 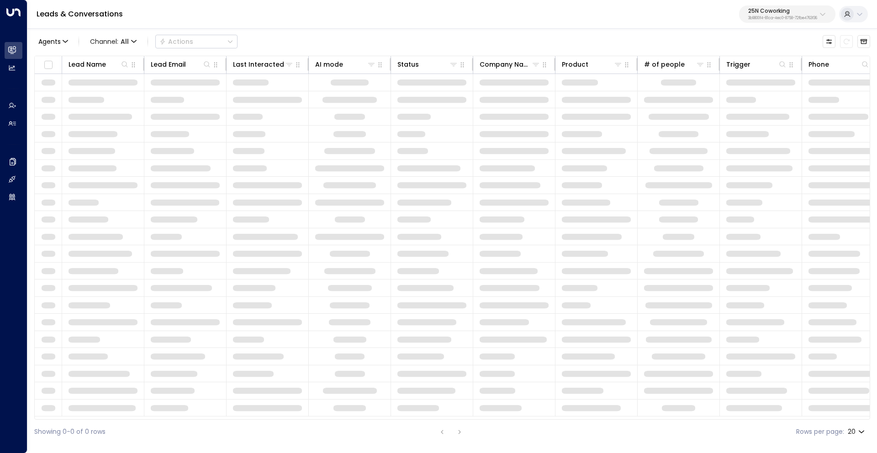 What do you see at coordinates (787, 14) in the screenshot?
I see `button: 25N Coworking3b9800f4-81ca-4ec0-8758-72fbe4763f36` at bounding box center [787, 14].